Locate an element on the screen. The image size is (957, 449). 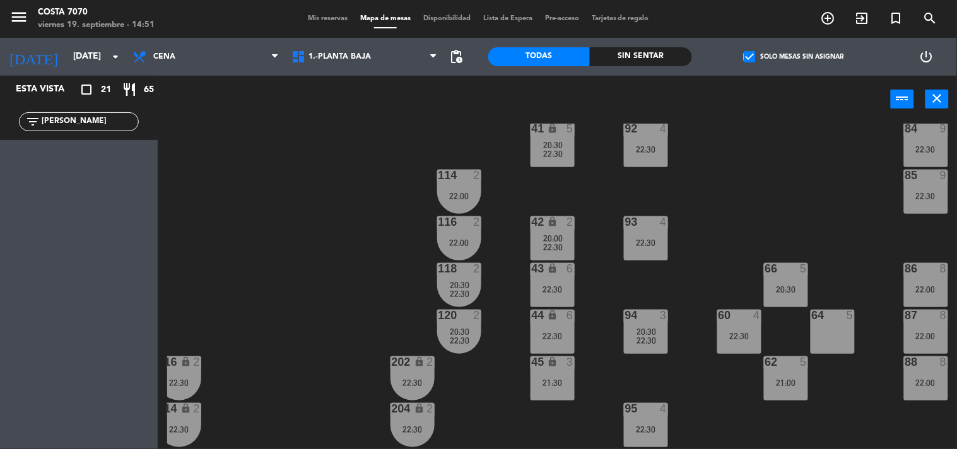
div: 120 is located at coordinates (438, 315).